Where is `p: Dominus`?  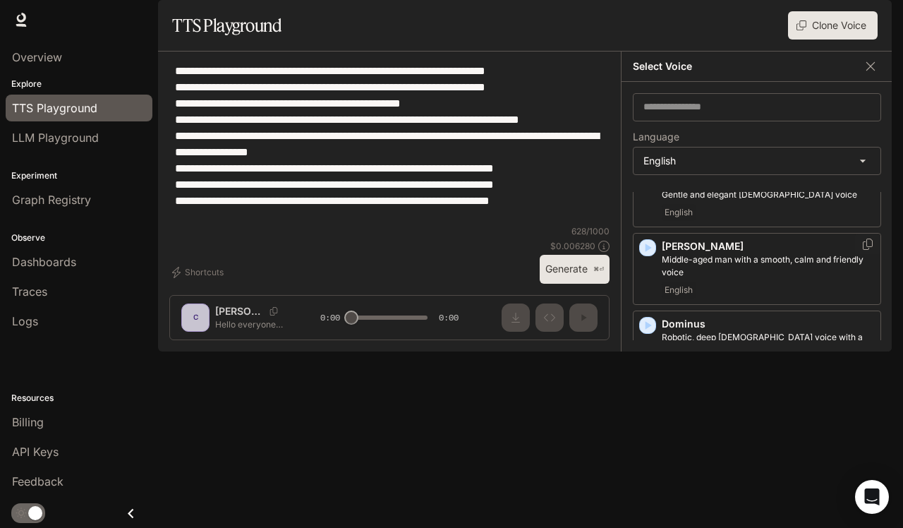
p: Dominus is located at coordinates (768, 324).